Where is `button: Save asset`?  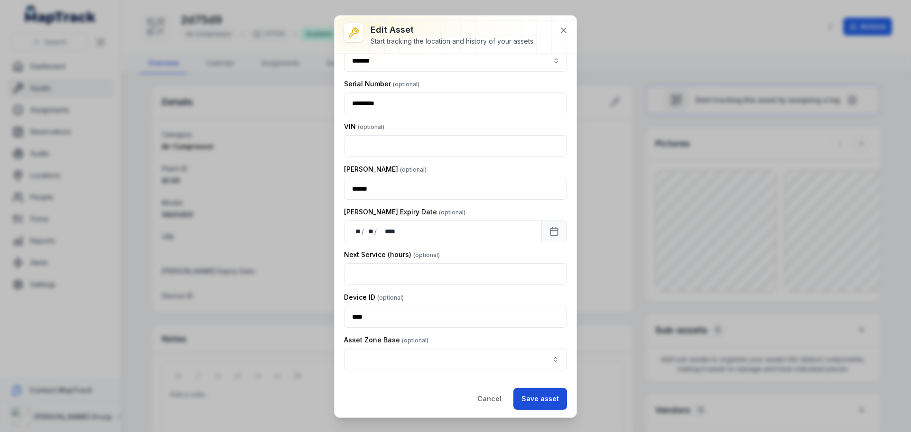
button: Save asset is located at coordinates (540, 399).